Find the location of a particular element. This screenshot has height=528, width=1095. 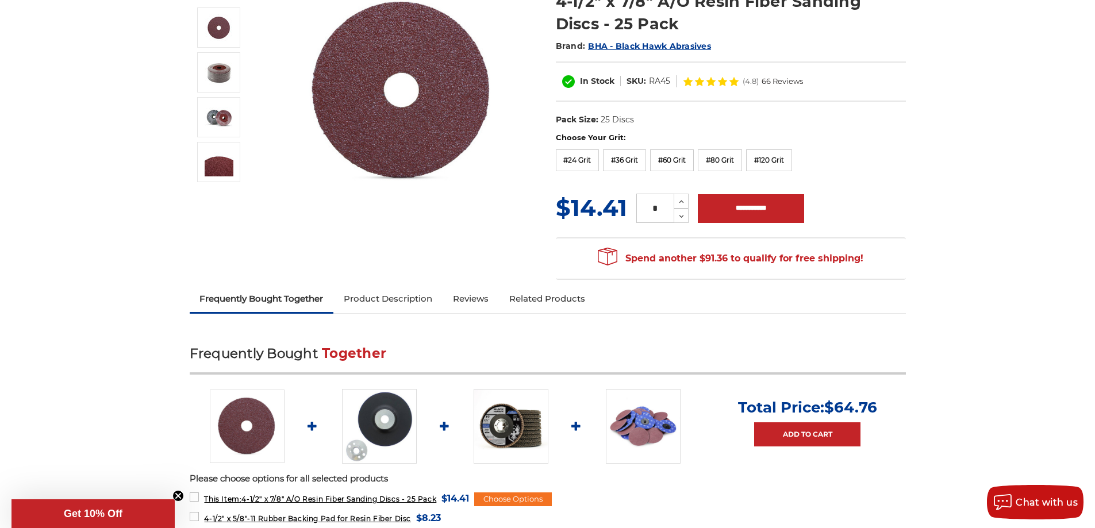

strong: This Item: is located at coordinates (222, 499).